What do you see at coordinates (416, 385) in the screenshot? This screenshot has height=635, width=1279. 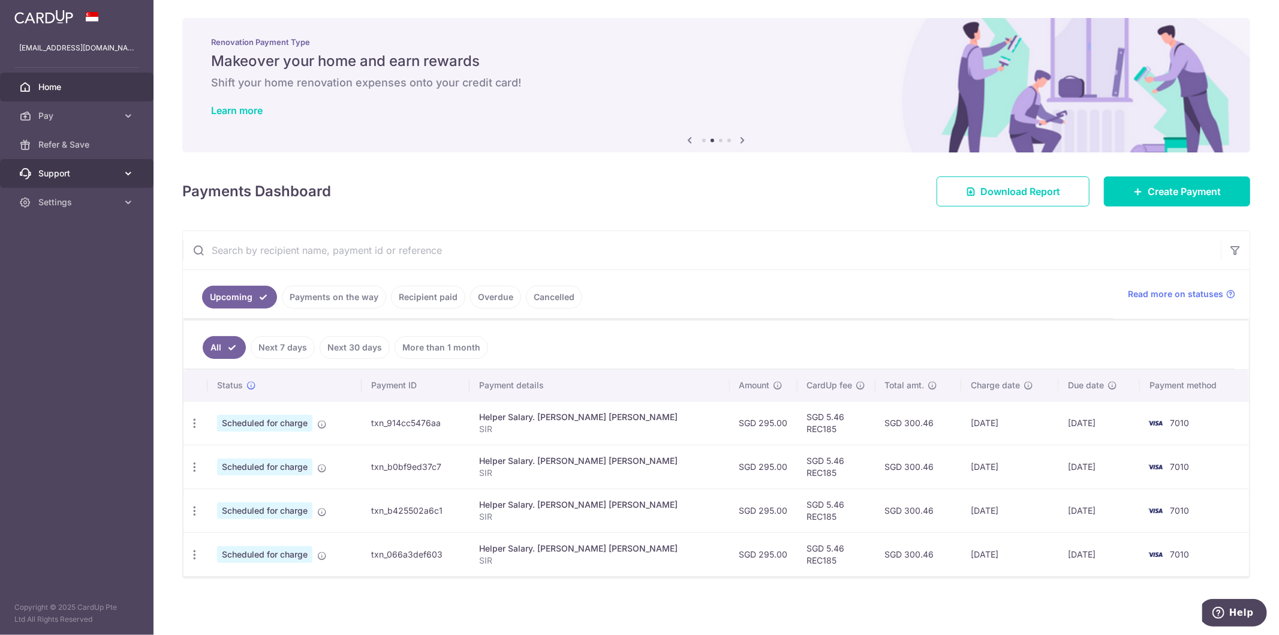 I see `th: Payment ID` at bounding box center [416, 385].